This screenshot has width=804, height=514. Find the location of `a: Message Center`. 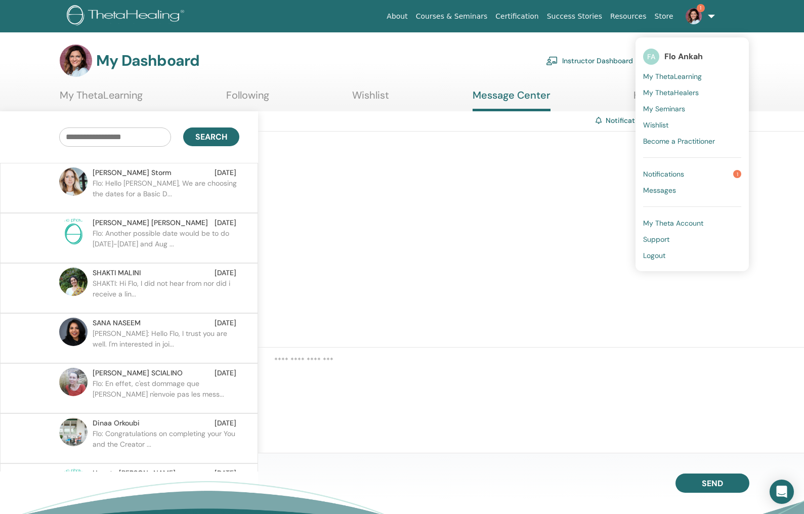

a: Message Center is located at coordinates (511, 100).